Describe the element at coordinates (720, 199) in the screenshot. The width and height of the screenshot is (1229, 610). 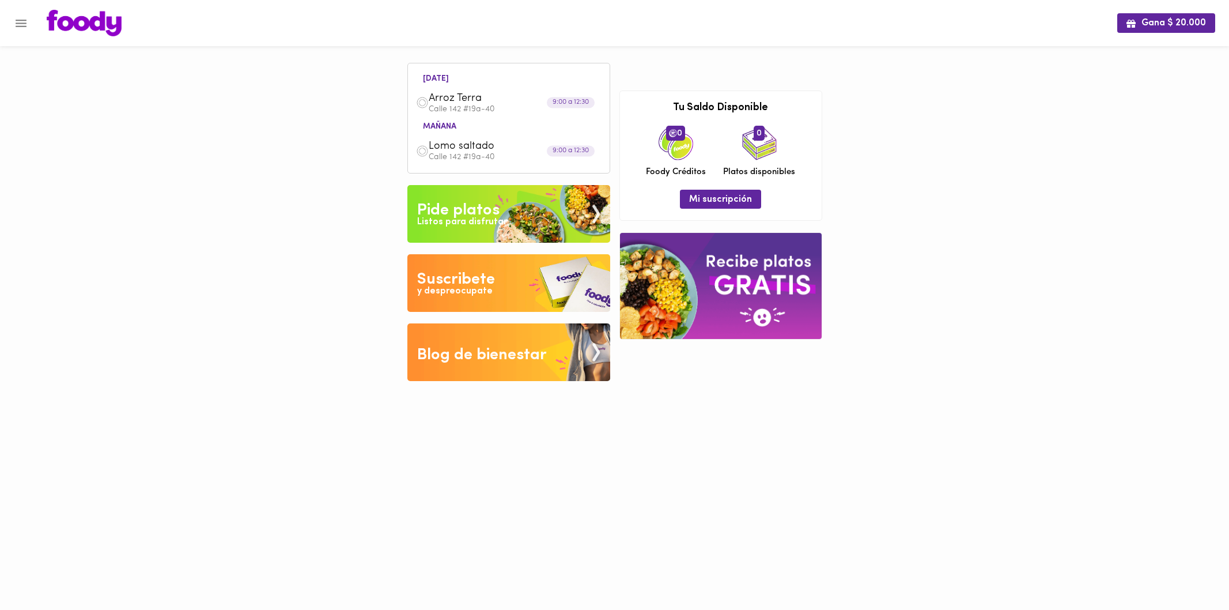
I see `span: Mi suscripción` at that location.